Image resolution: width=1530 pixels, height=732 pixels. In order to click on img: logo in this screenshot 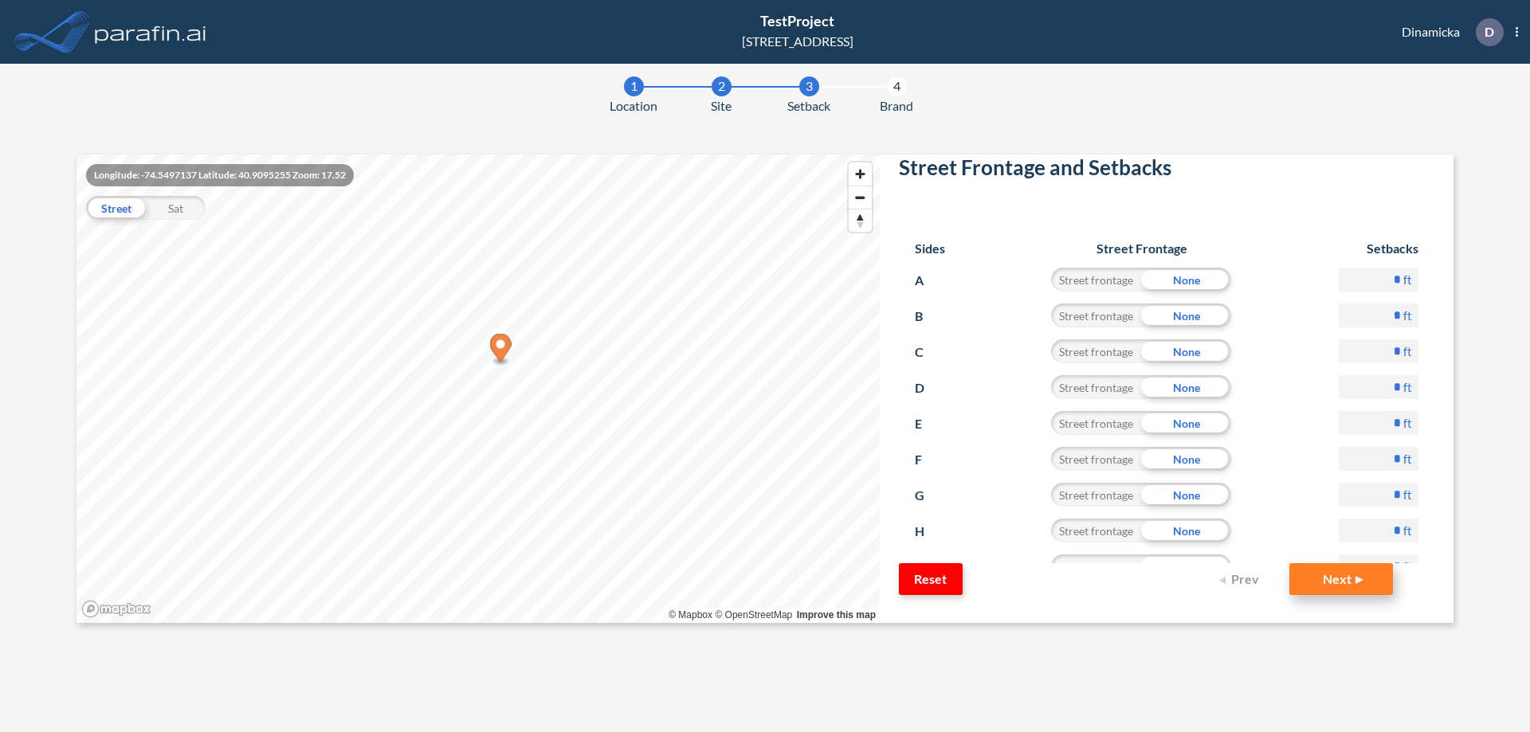, I will do `click(151, 32)`.